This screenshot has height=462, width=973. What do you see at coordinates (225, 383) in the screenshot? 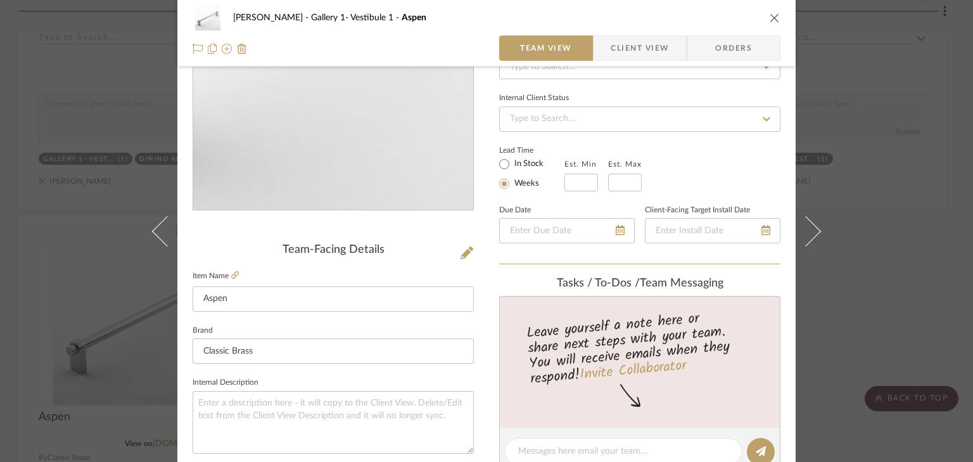
I see `label: Internal Description` at bounding box center [225, 383].